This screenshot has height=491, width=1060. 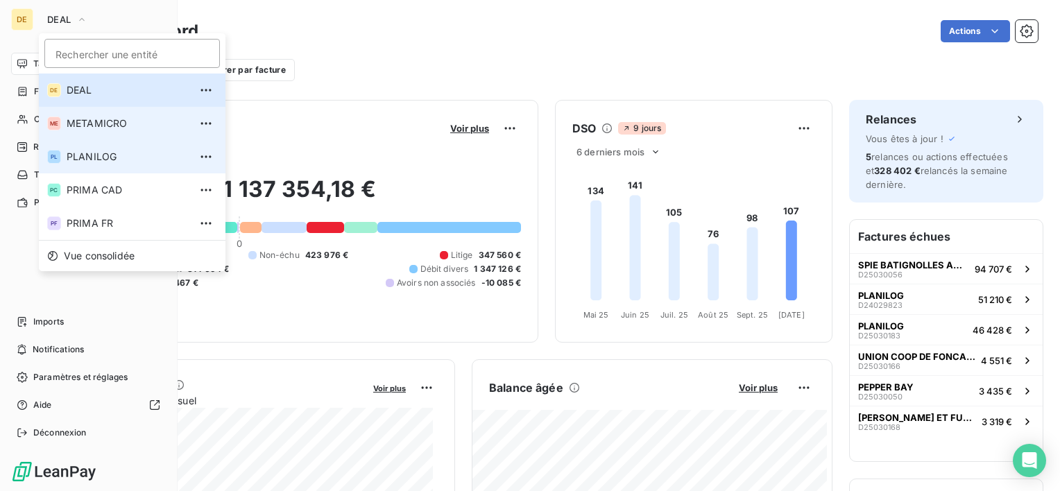 What do you see at coordinates (975, 31) in the screenshot?
I see `button: Actions` at bounding box center [975, 31].